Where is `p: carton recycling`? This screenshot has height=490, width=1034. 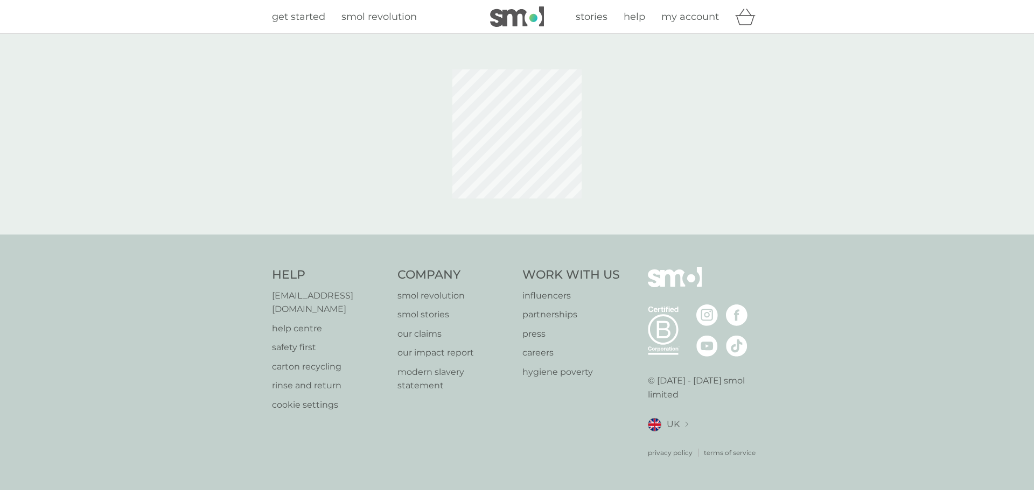
p: carton recycling is located at coordinates (329, 367).